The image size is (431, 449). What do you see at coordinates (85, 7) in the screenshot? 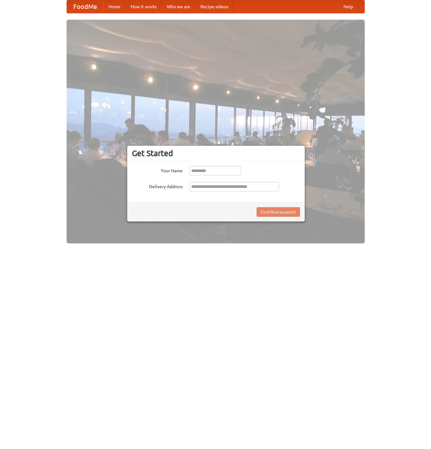
I see `a: FoodMe` at bounding box center [85, 7].